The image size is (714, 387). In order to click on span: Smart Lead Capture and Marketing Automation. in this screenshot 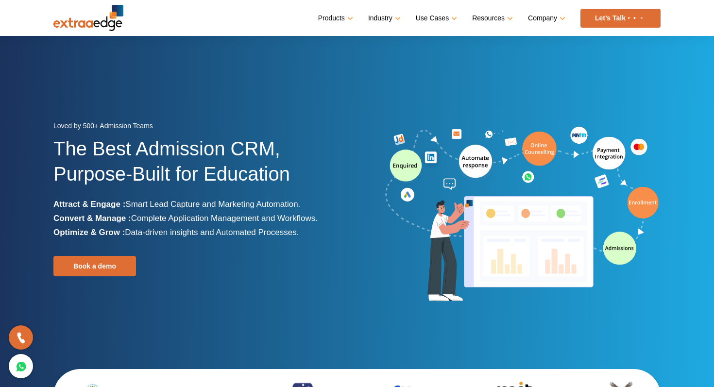, I will do `click(213, 204)`.